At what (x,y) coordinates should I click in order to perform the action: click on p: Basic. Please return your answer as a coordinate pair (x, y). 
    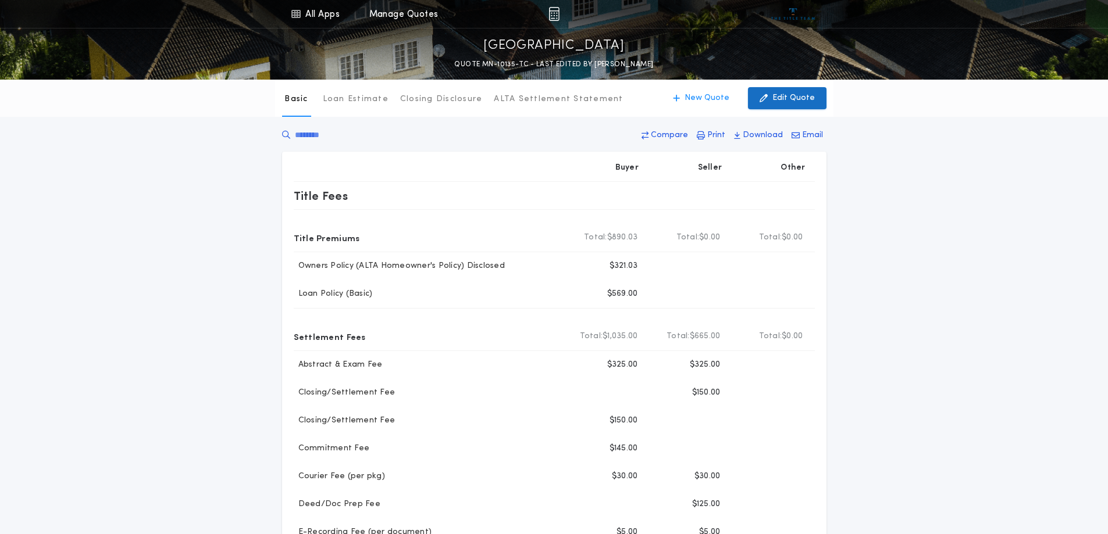
    Looking at the image, I should click on (296, 99).